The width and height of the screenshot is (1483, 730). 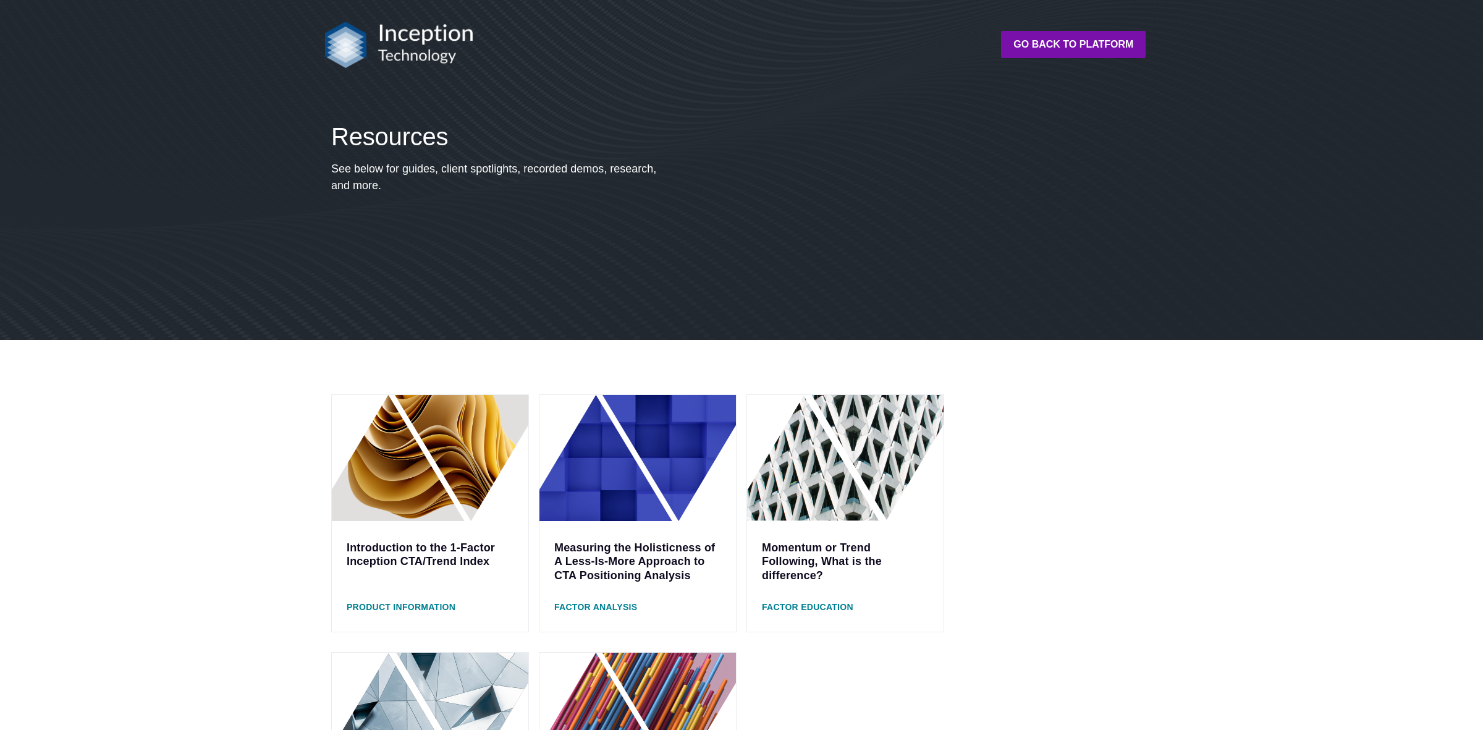 What do you see at coordinates (401, 607) in the screenshot?
I see `span: Product Information` at bounding box center [401, 607].